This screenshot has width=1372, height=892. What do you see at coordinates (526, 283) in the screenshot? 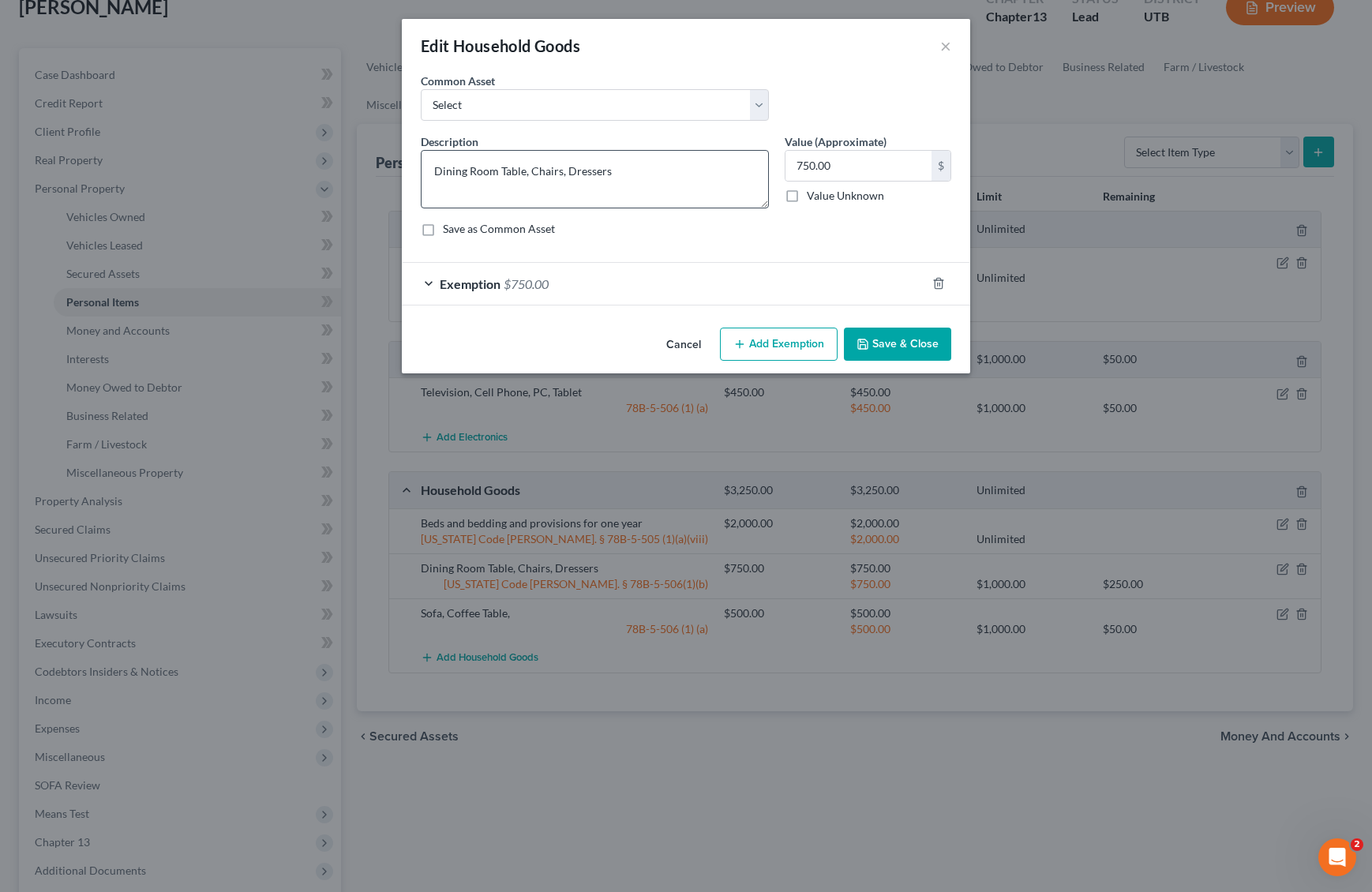
I see `span: $750.00` at bounding box center [526, 283].